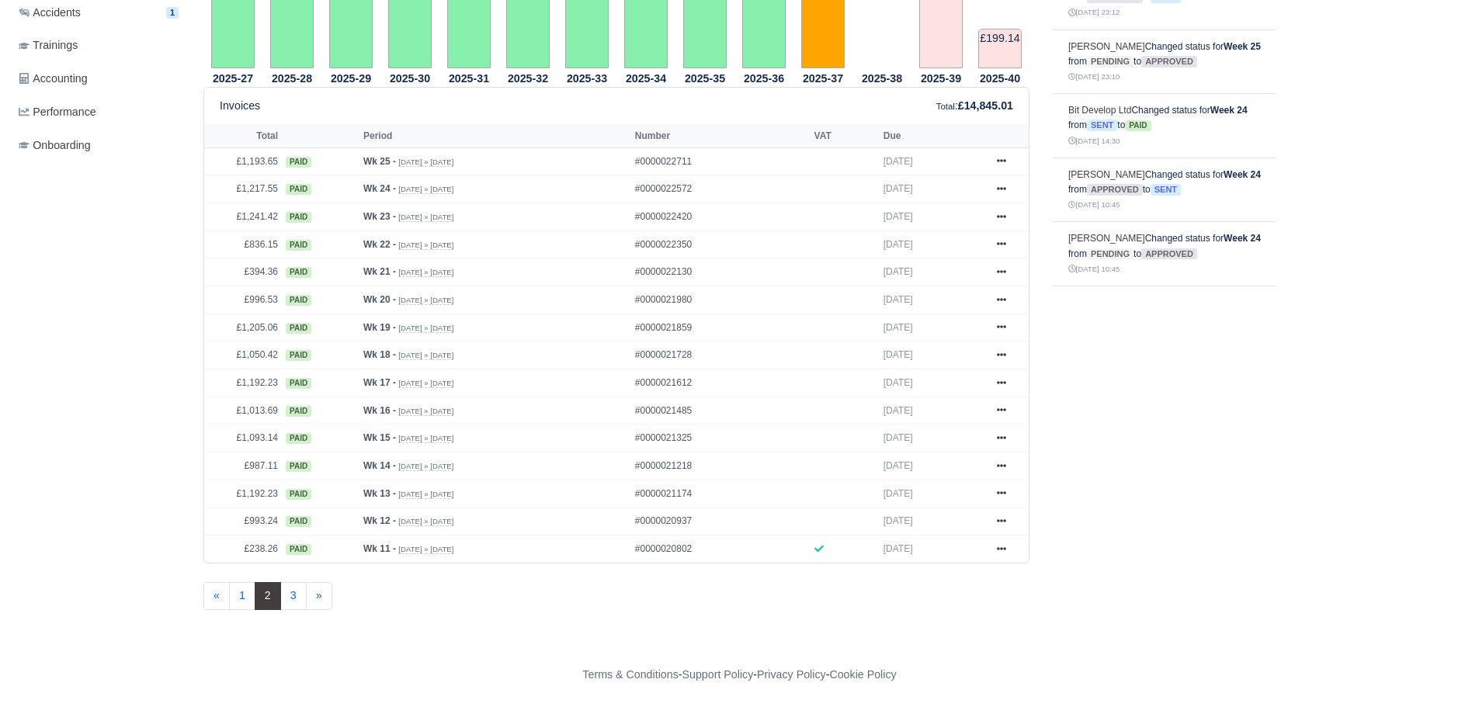 This screenshot has height=707, width=1479. I want to click on td: #0000022130, so click(720, 273).